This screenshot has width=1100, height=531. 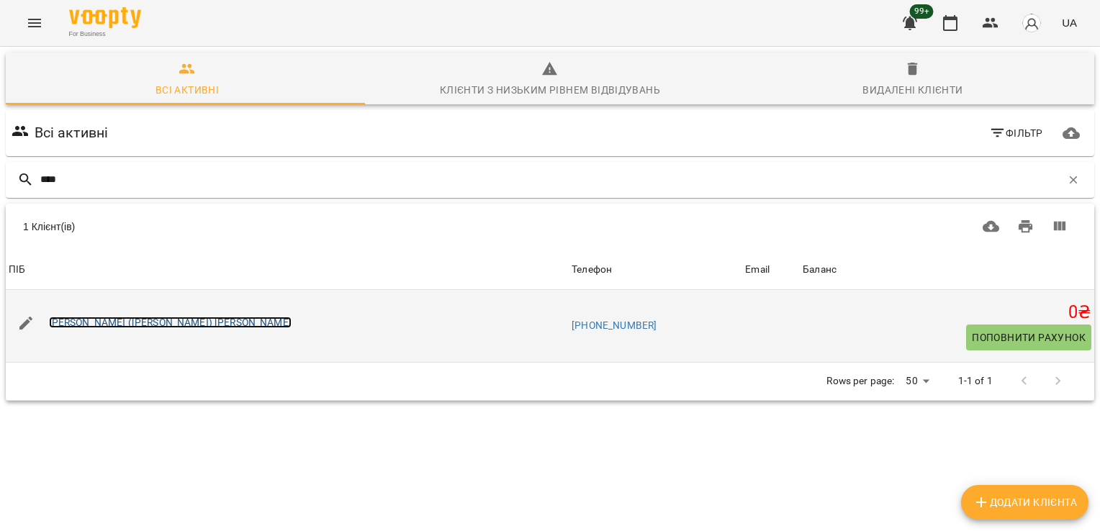 What do you see at coordinates (1016, 133) in the screenshot?
I see `span: Фільтр` at bounding box center [1016, 133].